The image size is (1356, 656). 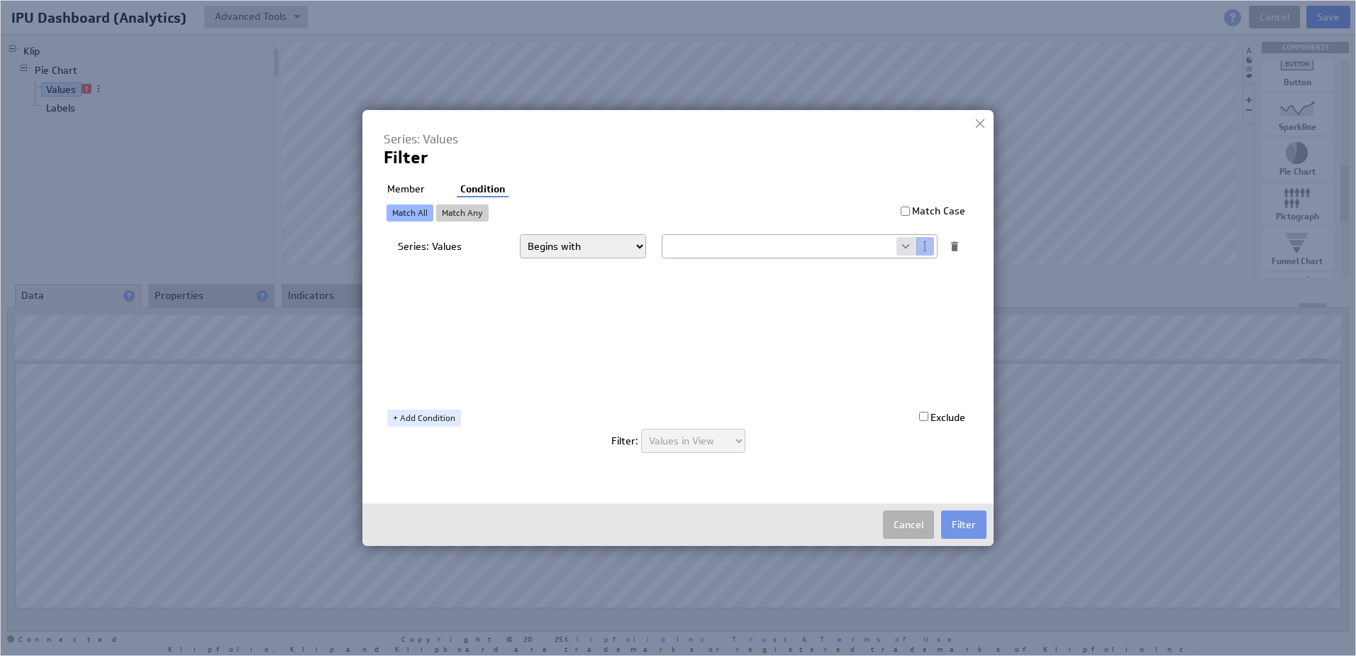 What do you see at coordinates (964, 524) in the screenshot?
I see `button: Filter` at bounding box center [964, 524].